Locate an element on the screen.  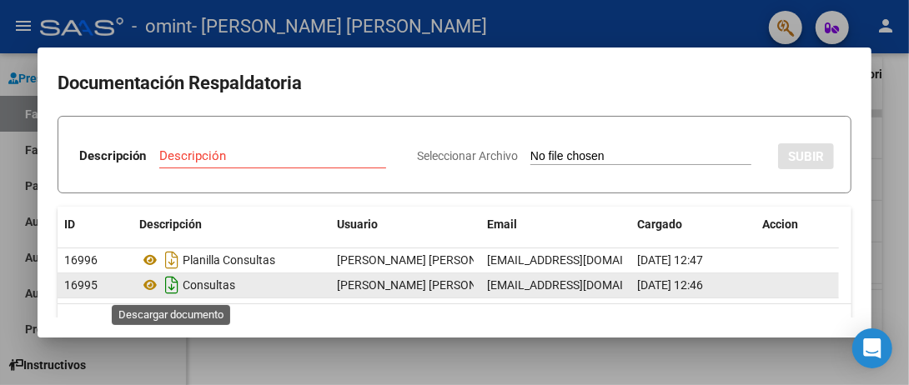
span: Seleccionar Archivo is located at coordinates (467, 156).